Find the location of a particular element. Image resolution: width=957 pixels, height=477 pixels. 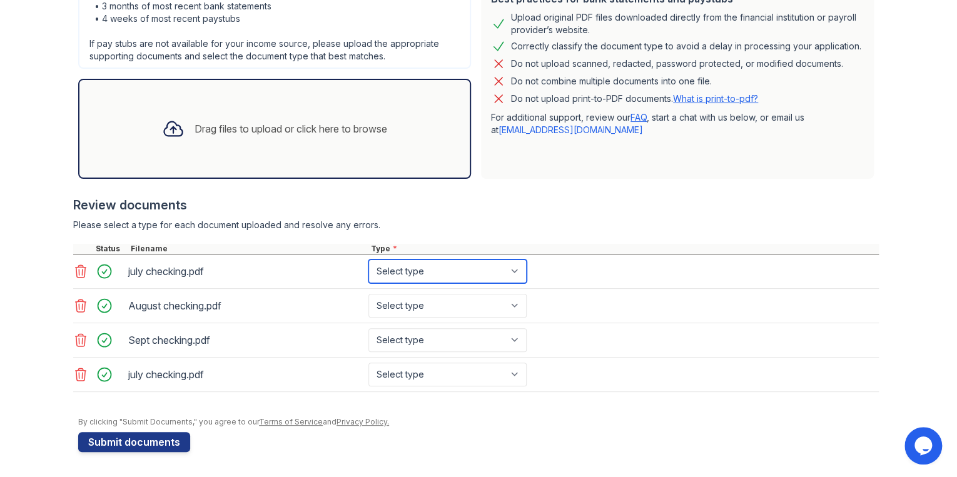

p: Do not upload print-to-PDF documents. is located at coordinates (634, 99).